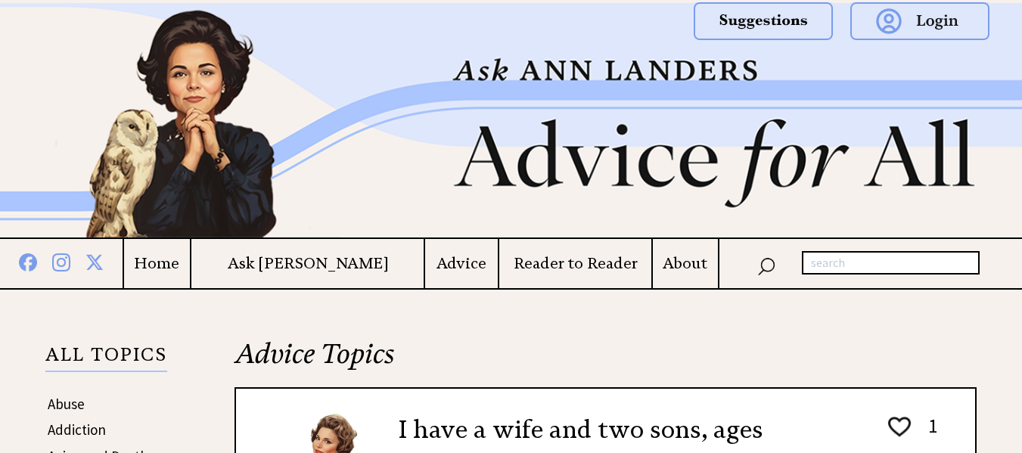 Image resolution: width=1022 pixels, height=453 pixels. I want to click on a: Advice, so click(461, 263).